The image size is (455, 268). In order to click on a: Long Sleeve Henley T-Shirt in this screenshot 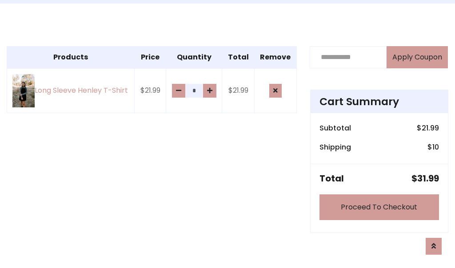, I will do `click(71, 91)`.